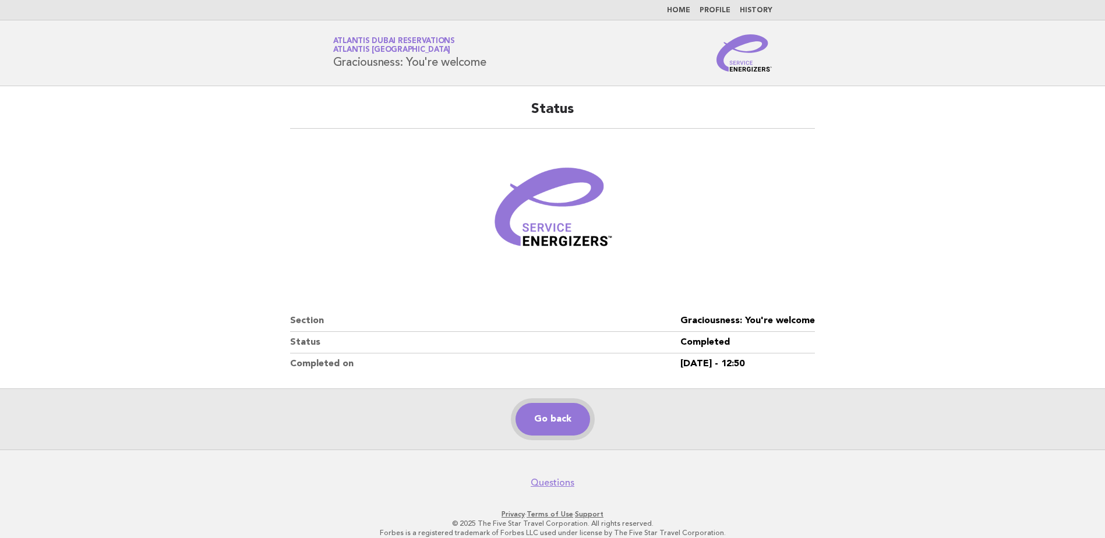  I want to click on a: Terms of Use, so click(550, 514).